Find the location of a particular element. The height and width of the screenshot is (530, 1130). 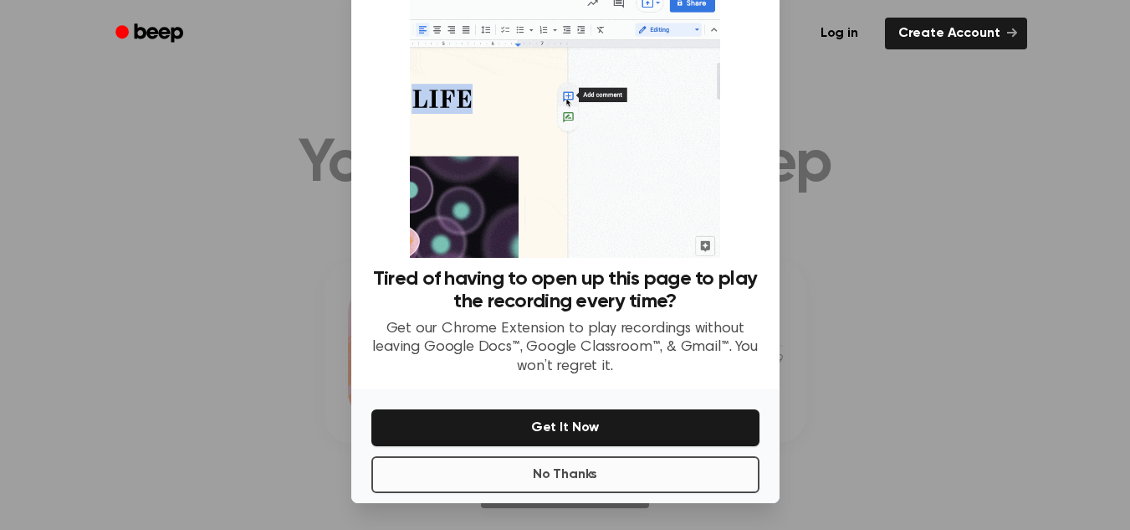

p: Get our Chrome Extension to play recordings without leaving Google Docs™, Google Classroom™, & Gm... is located at coordinates (565, 348).